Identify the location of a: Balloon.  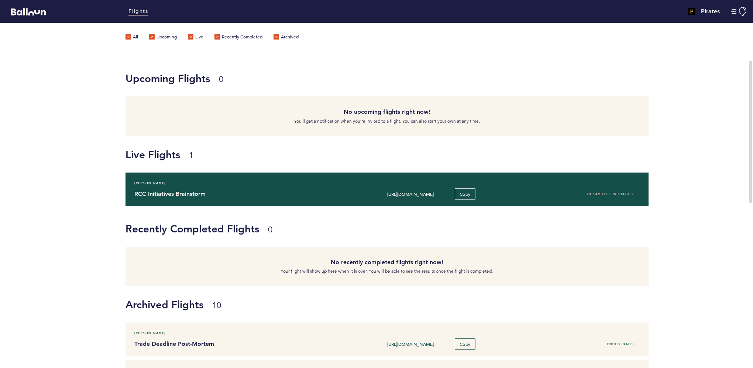
(25, 11).